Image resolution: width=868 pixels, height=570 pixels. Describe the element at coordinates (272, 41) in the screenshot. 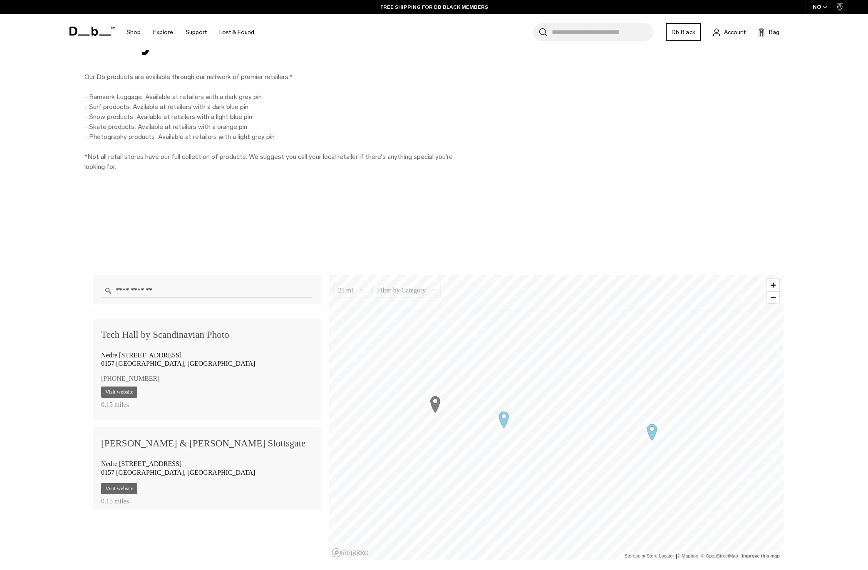

I see `div: Find your local retailer` at that location.